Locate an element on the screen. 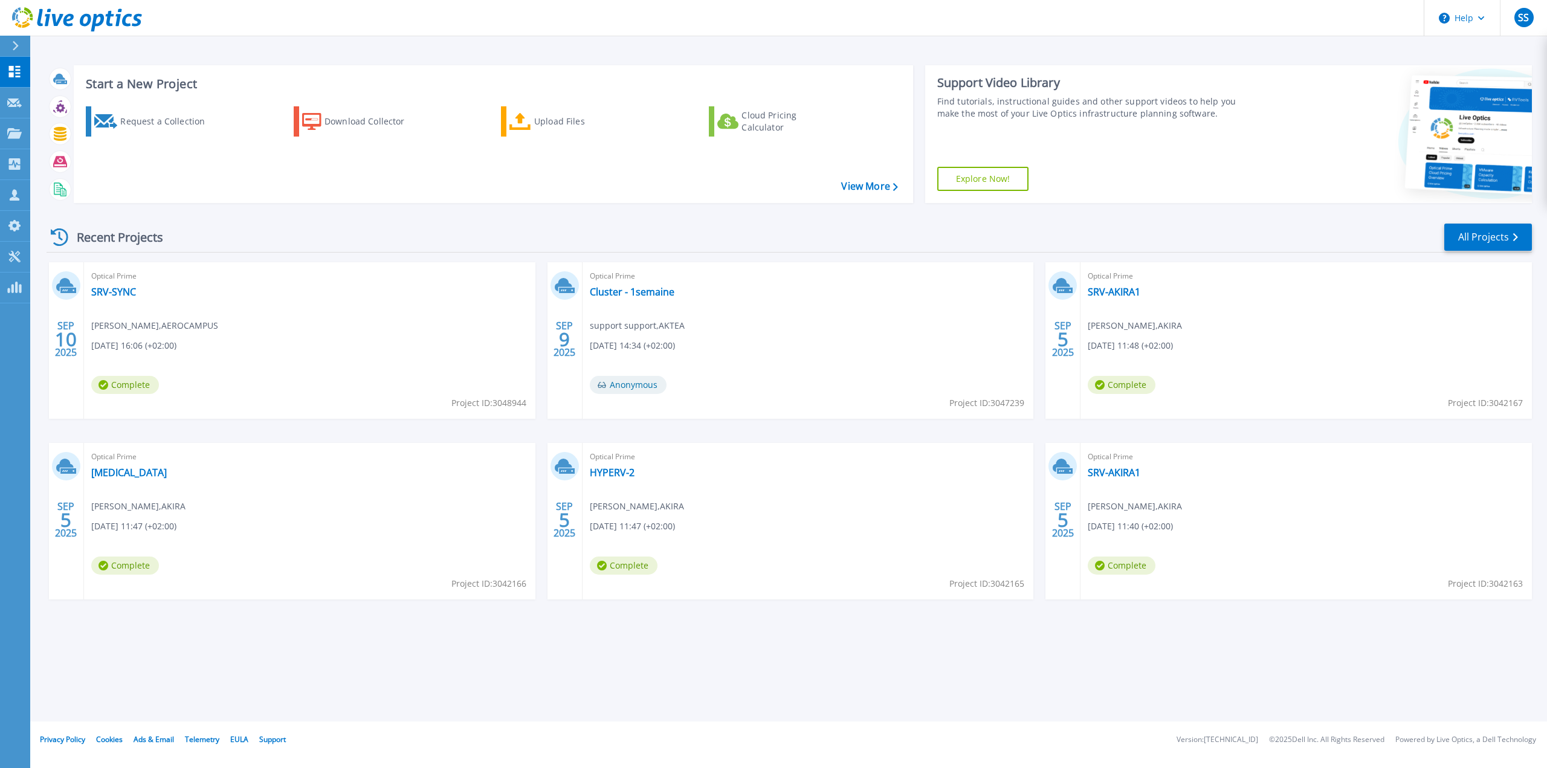 This screenshot has height=768, width=1547. div: Download Collector is located at coordinates (373, 121).